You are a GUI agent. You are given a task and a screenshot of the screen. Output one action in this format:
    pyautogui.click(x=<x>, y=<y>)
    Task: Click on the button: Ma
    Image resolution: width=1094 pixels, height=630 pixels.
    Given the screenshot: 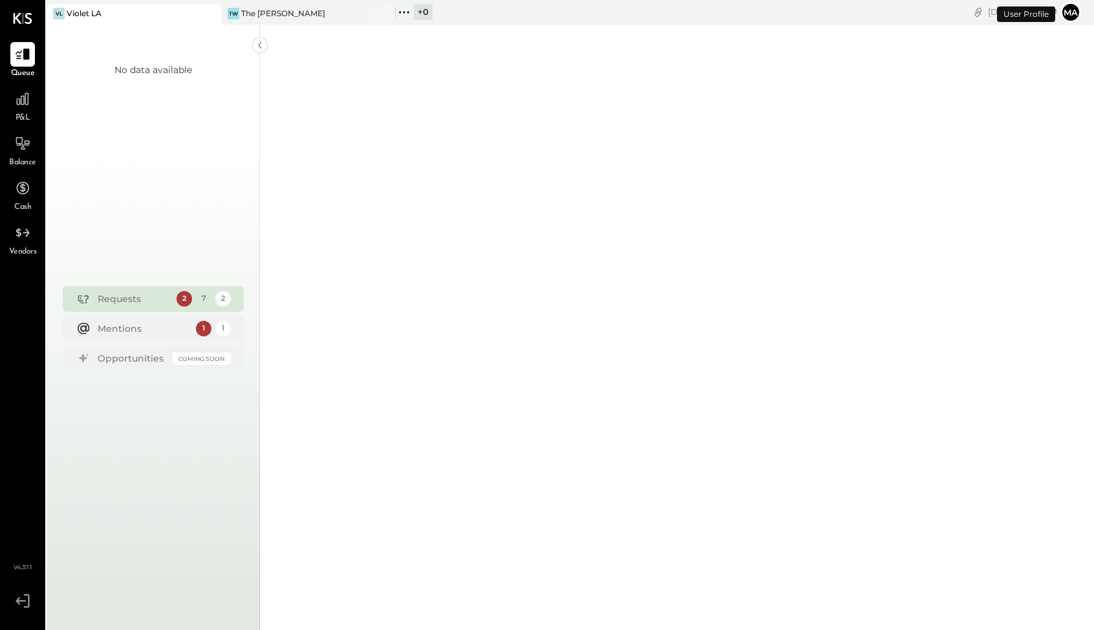 What is the action you would take?
    pyautogui.click(x=1071, y=12)
    